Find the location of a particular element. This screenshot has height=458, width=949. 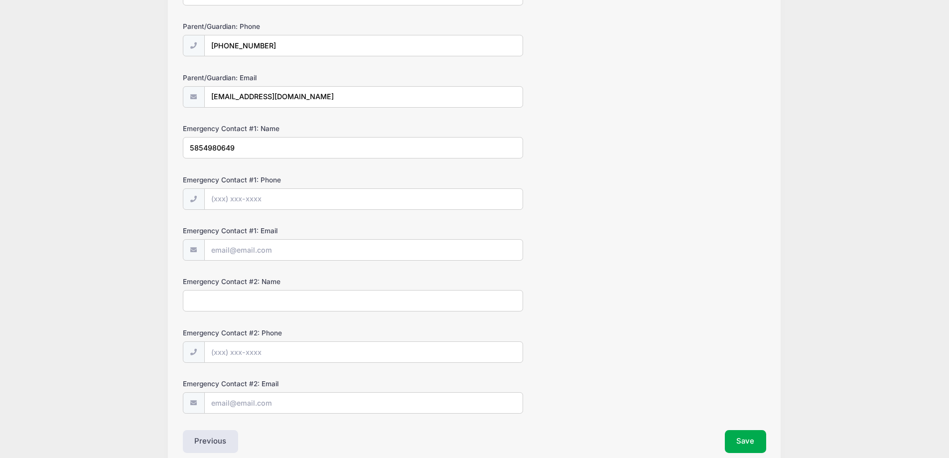

label: Parent/Guardian: Phone is located at coordinates (280, 26).